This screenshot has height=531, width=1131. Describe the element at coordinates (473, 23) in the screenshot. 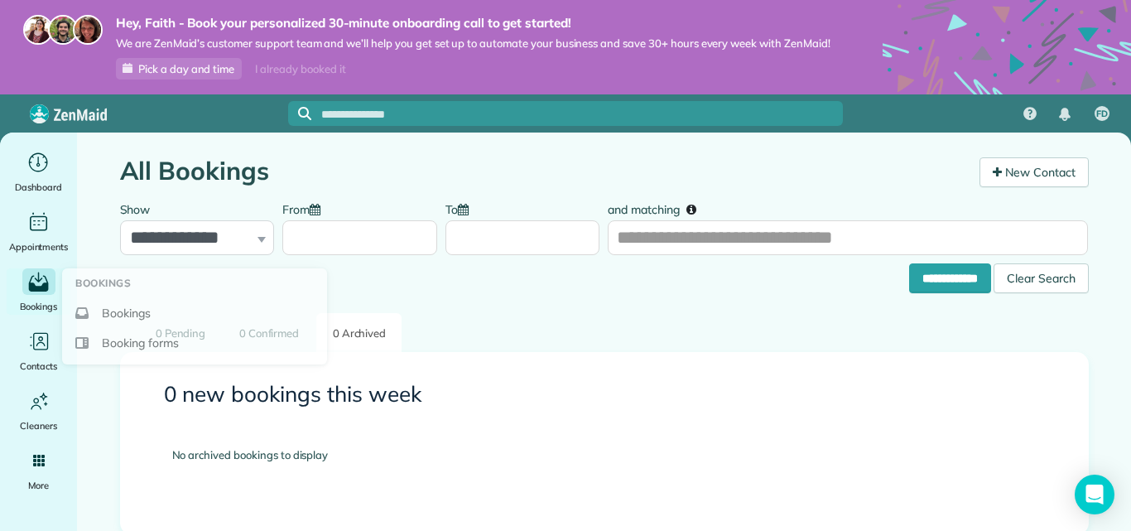

I see `strong: Hey, Faith - Book your personalized 30-minute onboarding call to get started!` at that location.